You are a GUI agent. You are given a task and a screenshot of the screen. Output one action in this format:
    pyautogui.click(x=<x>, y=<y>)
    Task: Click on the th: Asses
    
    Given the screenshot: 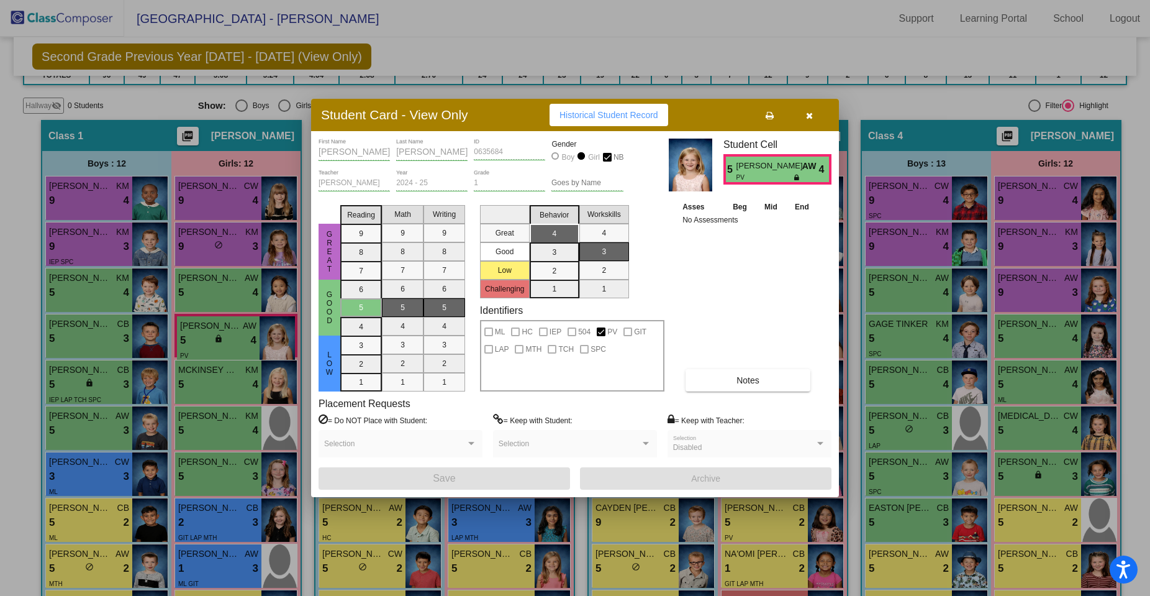 What is the action you would take?
    pyautogui.click(x=702, y=207)
    